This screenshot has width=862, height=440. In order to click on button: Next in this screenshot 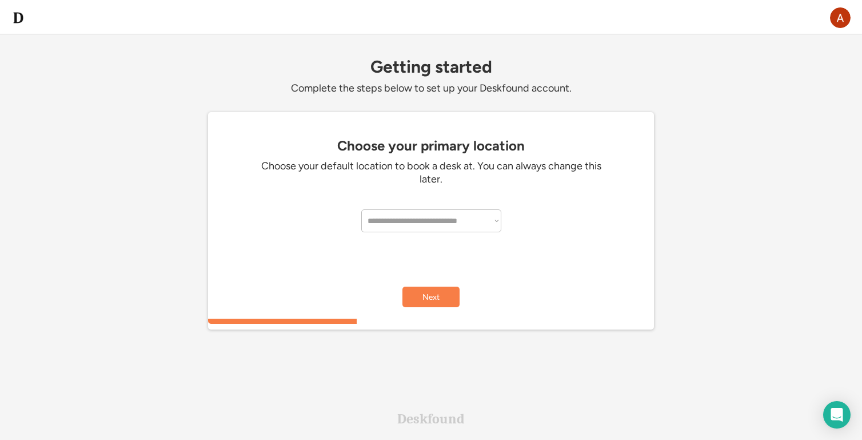, I will do `click(431, 297)`.